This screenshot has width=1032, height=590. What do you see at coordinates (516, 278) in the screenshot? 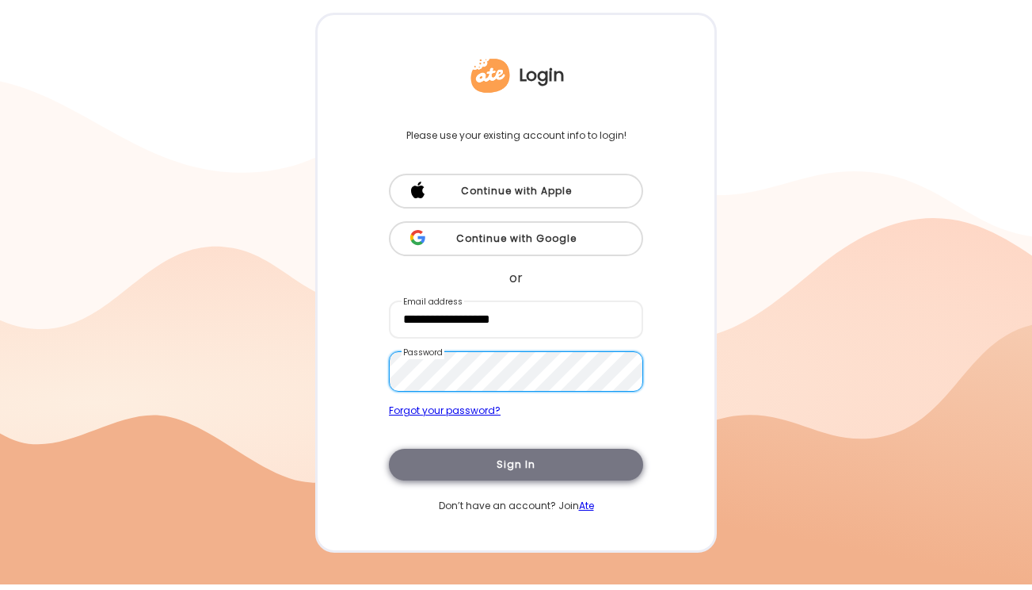
I see `div: or` at bounding box center [516, 278].